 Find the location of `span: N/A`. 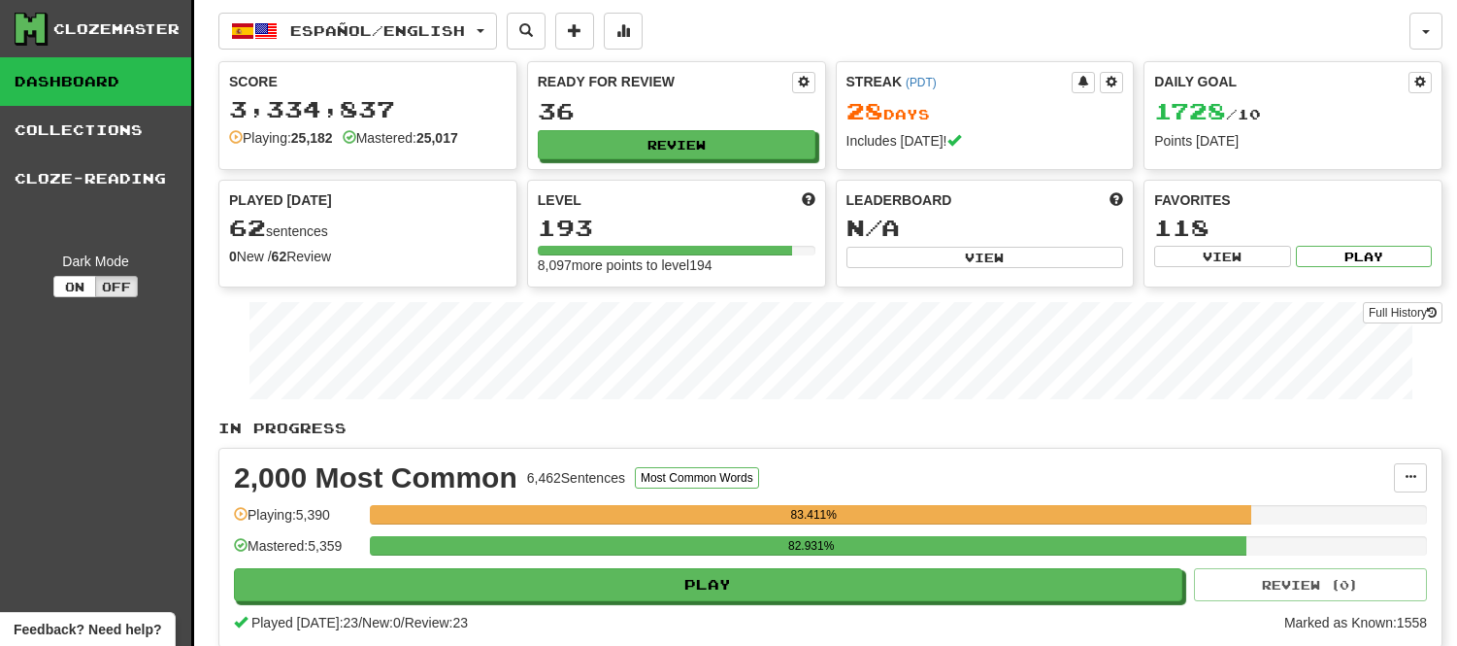

span: N/A is located at coordinates (873, 227).